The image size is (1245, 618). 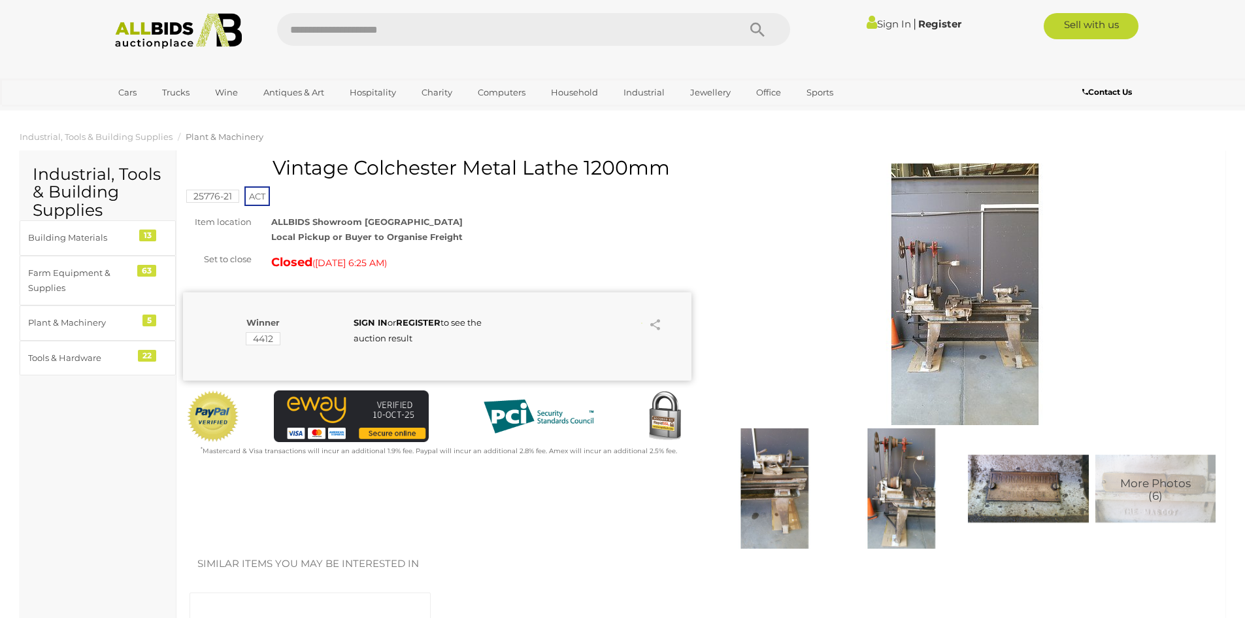 I want to click on a: Hospitality, so click(x=372, y=92).